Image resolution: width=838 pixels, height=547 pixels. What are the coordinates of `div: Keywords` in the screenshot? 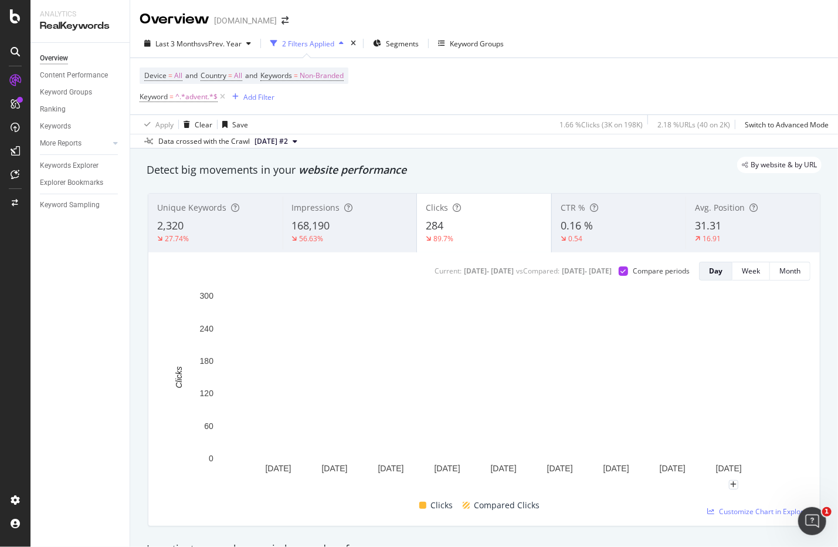 It's located at (55, 126).